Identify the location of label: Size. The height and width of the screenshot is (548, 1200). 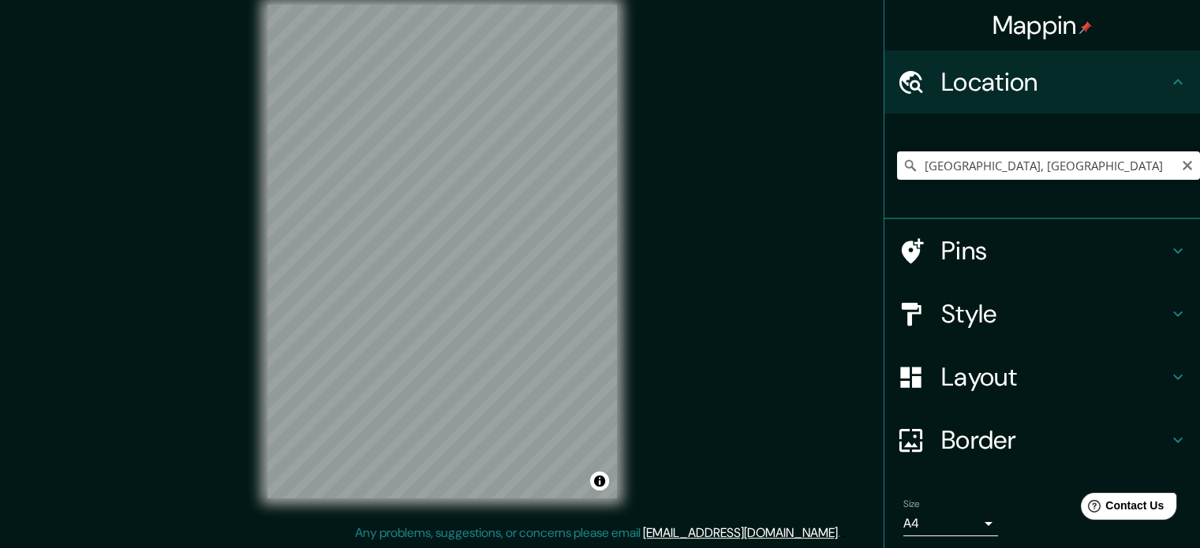
(911, 504).